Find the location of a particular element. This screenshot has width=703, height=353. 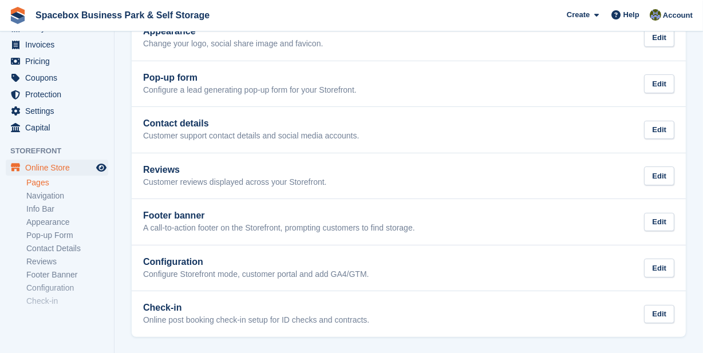

span: Settings is located at coordinates (60, 111).